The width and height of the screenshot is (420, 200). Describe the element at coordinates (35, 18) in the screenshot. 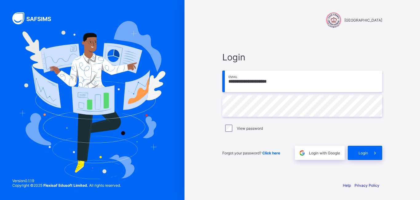

I see `img: SAFSIMS Logo` at that location.